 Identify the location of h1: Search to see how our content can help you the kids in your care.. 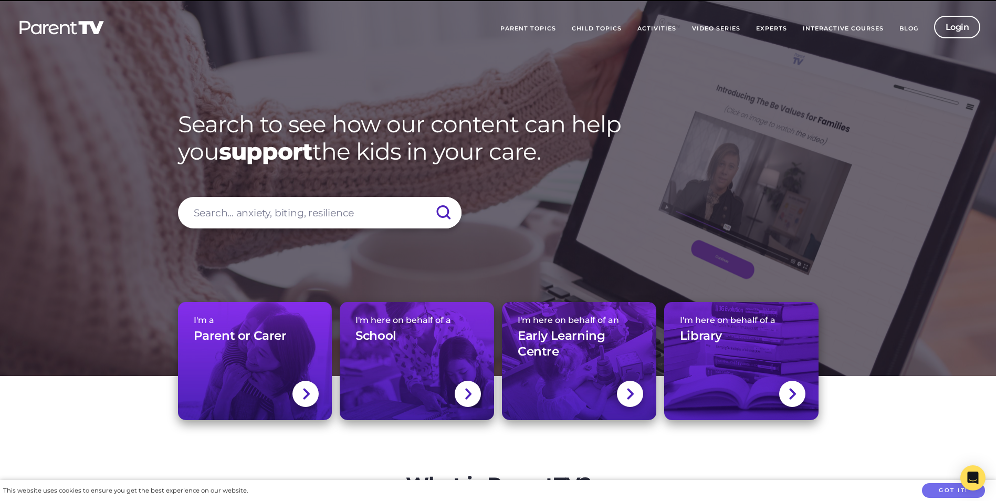
(498, 138).